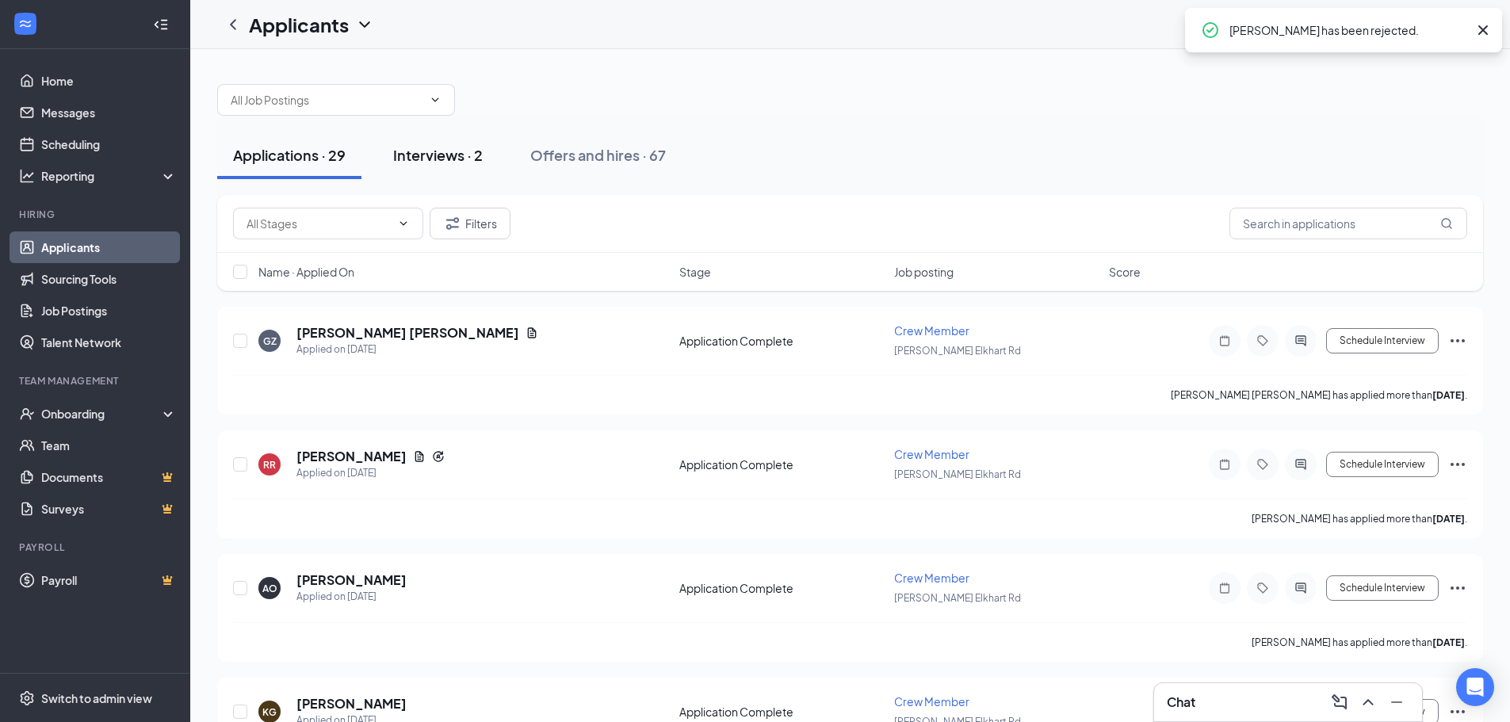  Describe the element at coordinates (1368, 702) in the screenshot. I see `button: ChevronUp` at that location.